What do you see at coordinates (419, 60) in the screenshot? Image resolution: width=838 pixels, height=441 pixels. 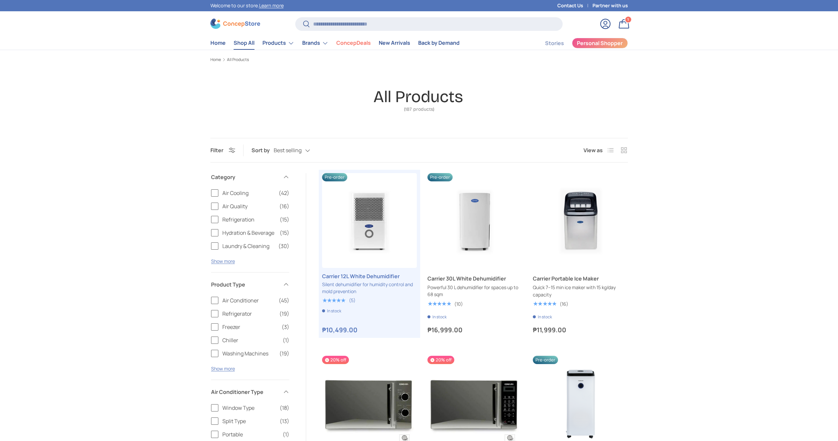 I see `nav: Breadcrumbs` at bounding box center [419, 60].